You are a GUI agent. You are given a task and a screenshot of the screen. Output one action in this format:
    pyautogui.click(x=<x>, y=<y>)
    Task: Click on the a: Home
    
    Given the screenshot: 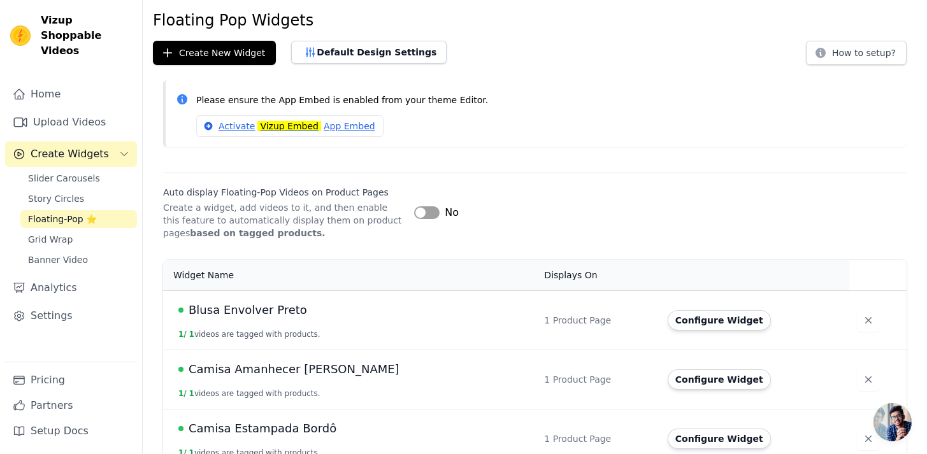 What is the action you would take?
    pyautogui.click(x=71, y=94)
    